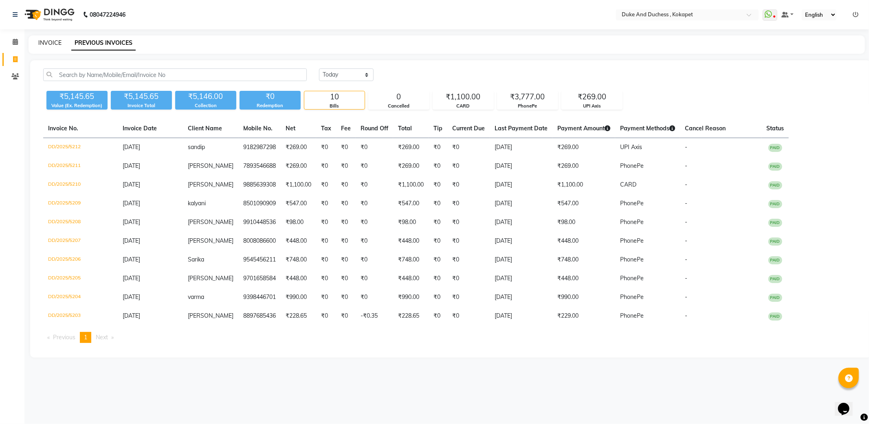 This screenshot has height=424, width=869. I want to click on td: 7893546688, so click(260, 166).